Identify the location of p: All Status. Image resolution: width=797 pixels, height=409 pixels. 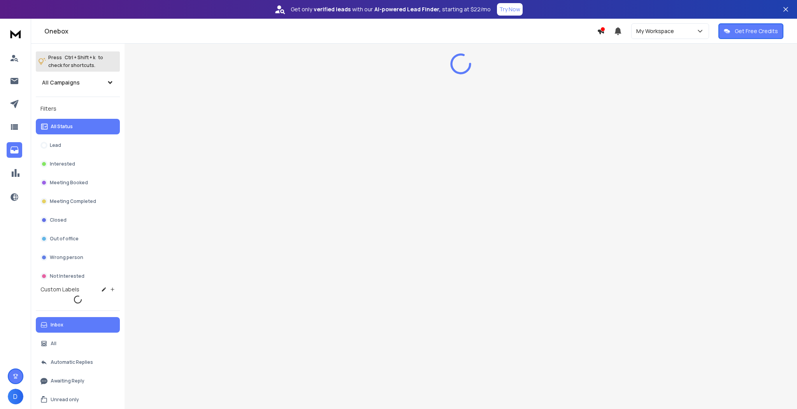
(61, 126).